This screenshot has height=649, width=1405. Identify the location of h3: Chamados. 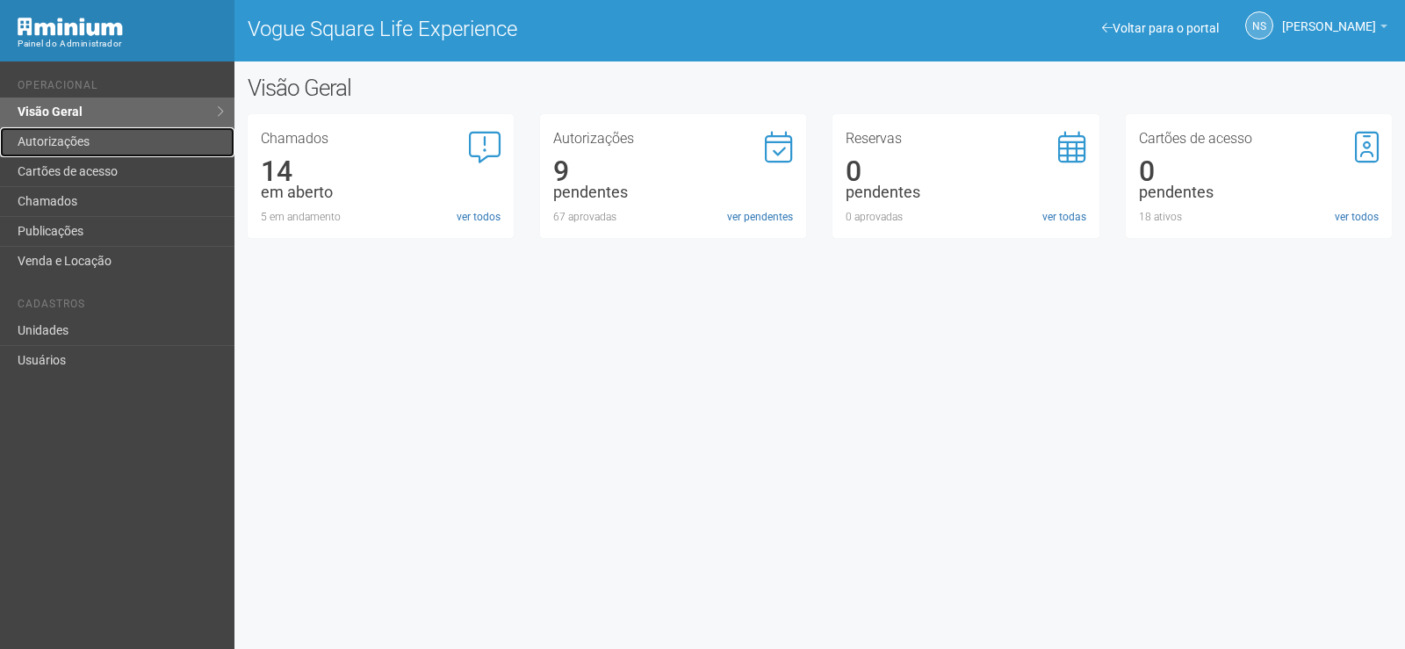
(380, 139).